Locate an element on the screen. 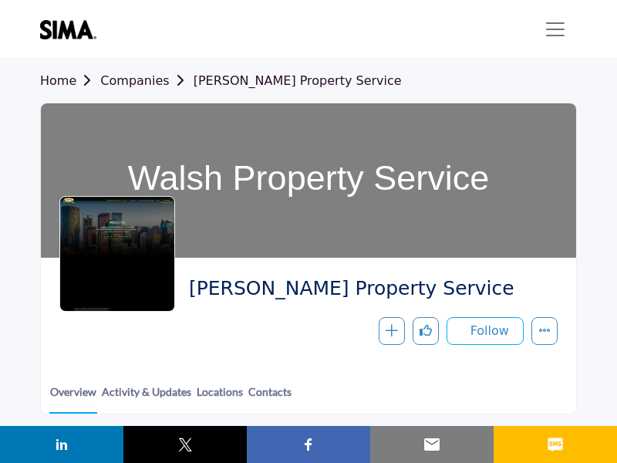 The height and width of the screenshot is (463, 617). a: Contacts is located at coordinates (270, 397).